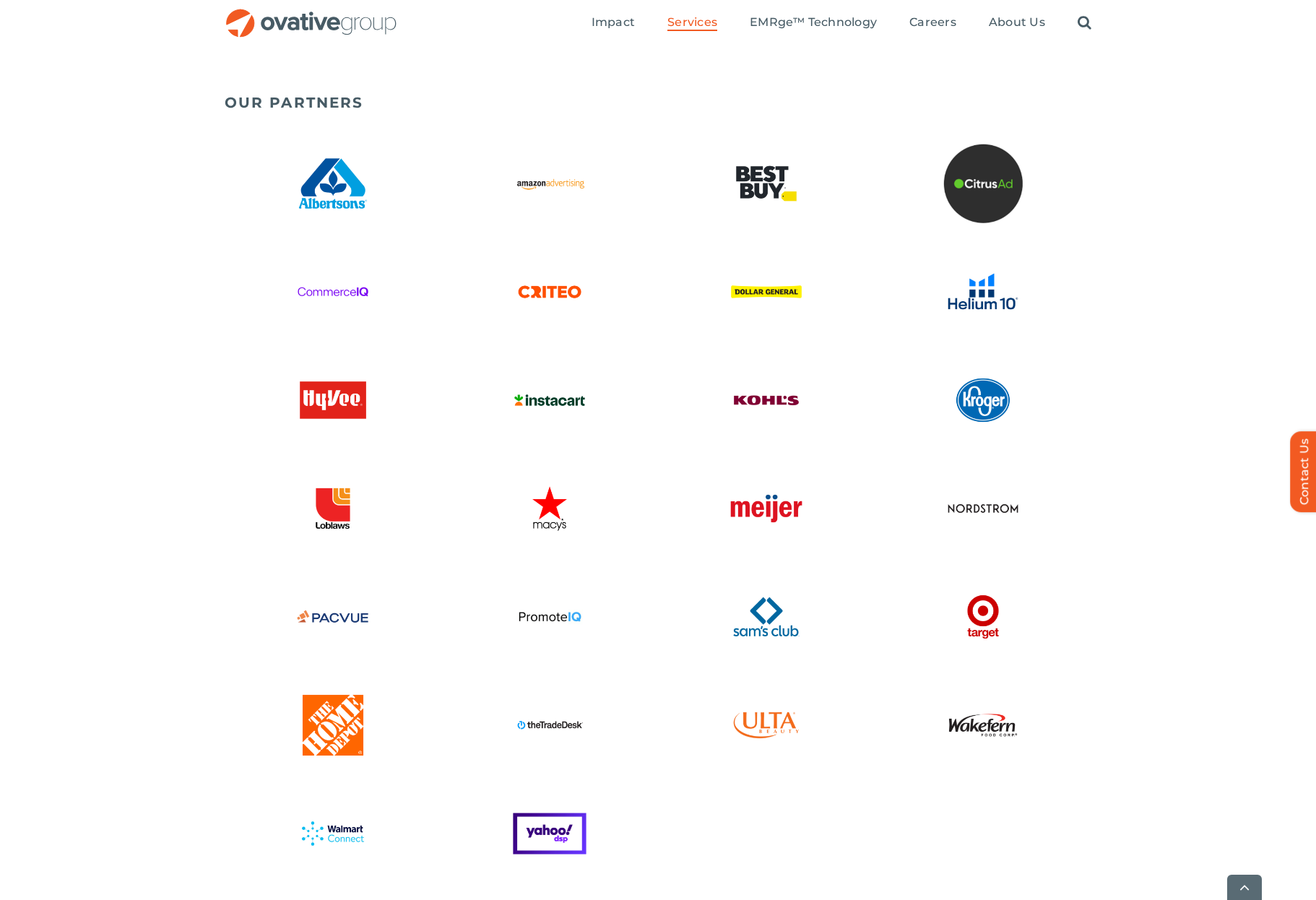 The image size is (1316, 900). What do you see at coordinates (550, 184) in the screenshot?
I see `img: Amazon Advertising` at bounding box center [550, 184].